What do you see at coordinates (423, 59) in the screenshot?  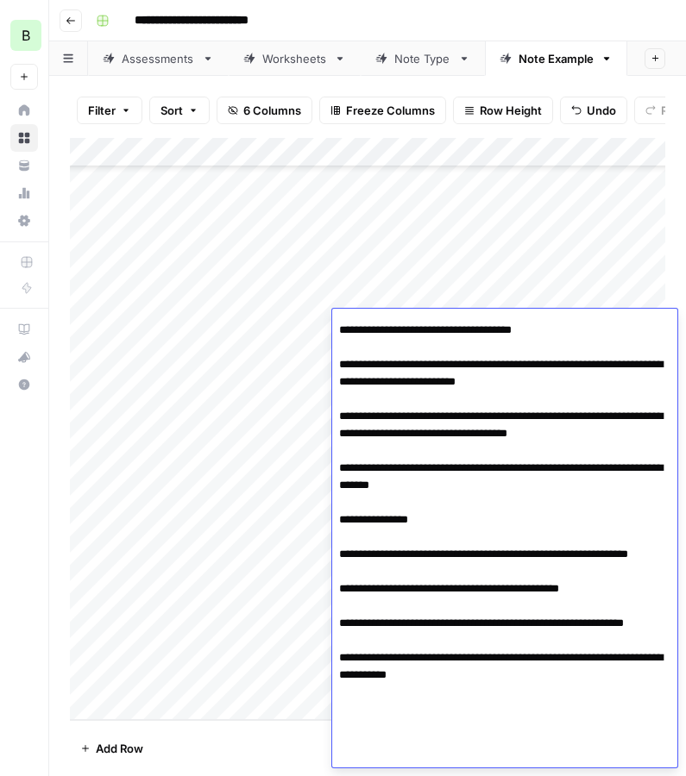 I see `a: Note Type` at bounding box center [423, 59].